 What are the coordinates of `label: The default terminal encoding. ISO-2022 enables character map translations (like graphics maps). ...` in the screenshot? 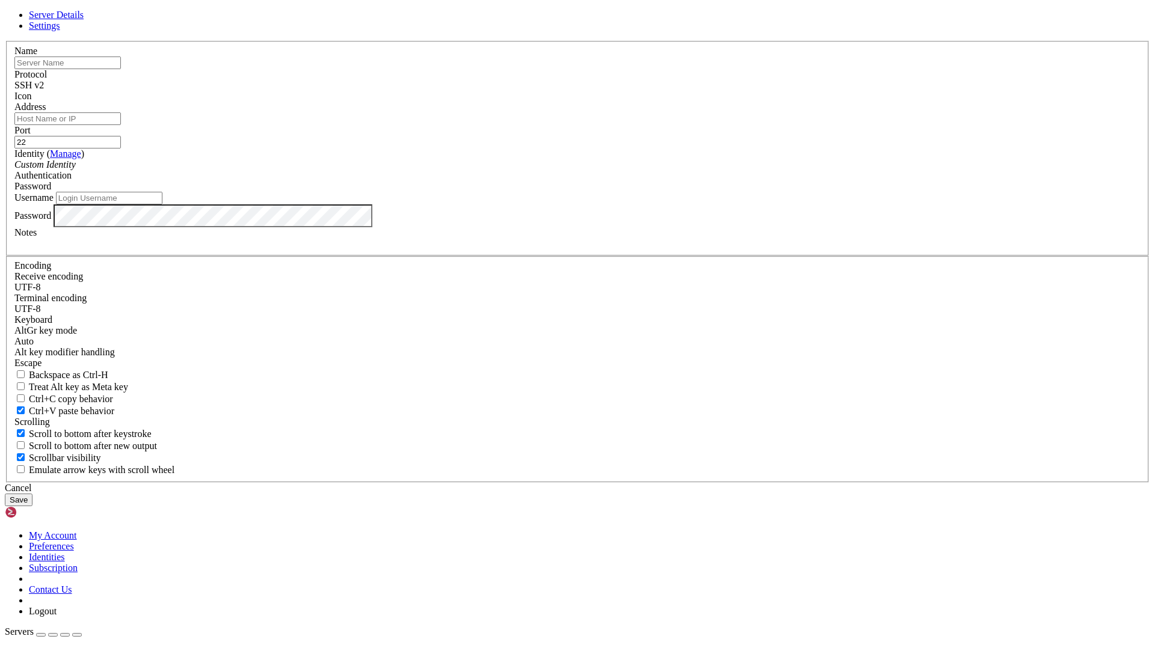 It's located at (51, 298).